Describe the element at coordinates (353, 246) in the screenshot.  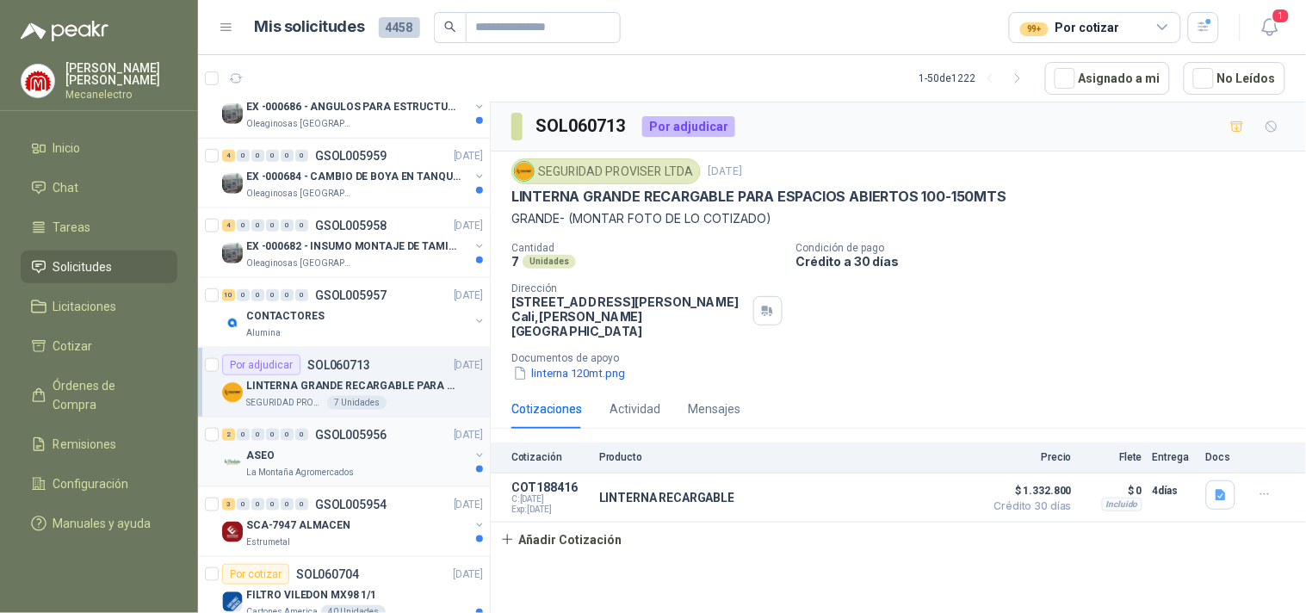
I see `p: EX -000682 - INSUMO MONTAJE DE TAMIZ DE LICOR DE P` at that location.